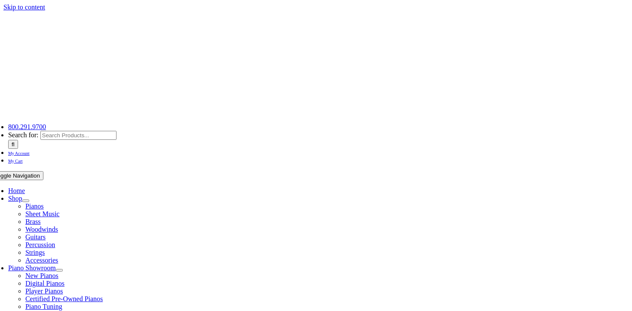  What do you see at coordinates (64, 299) in the screenshot?
I see `span: Certified Pre-Owned Pianos` at bounding box center [64, 299].